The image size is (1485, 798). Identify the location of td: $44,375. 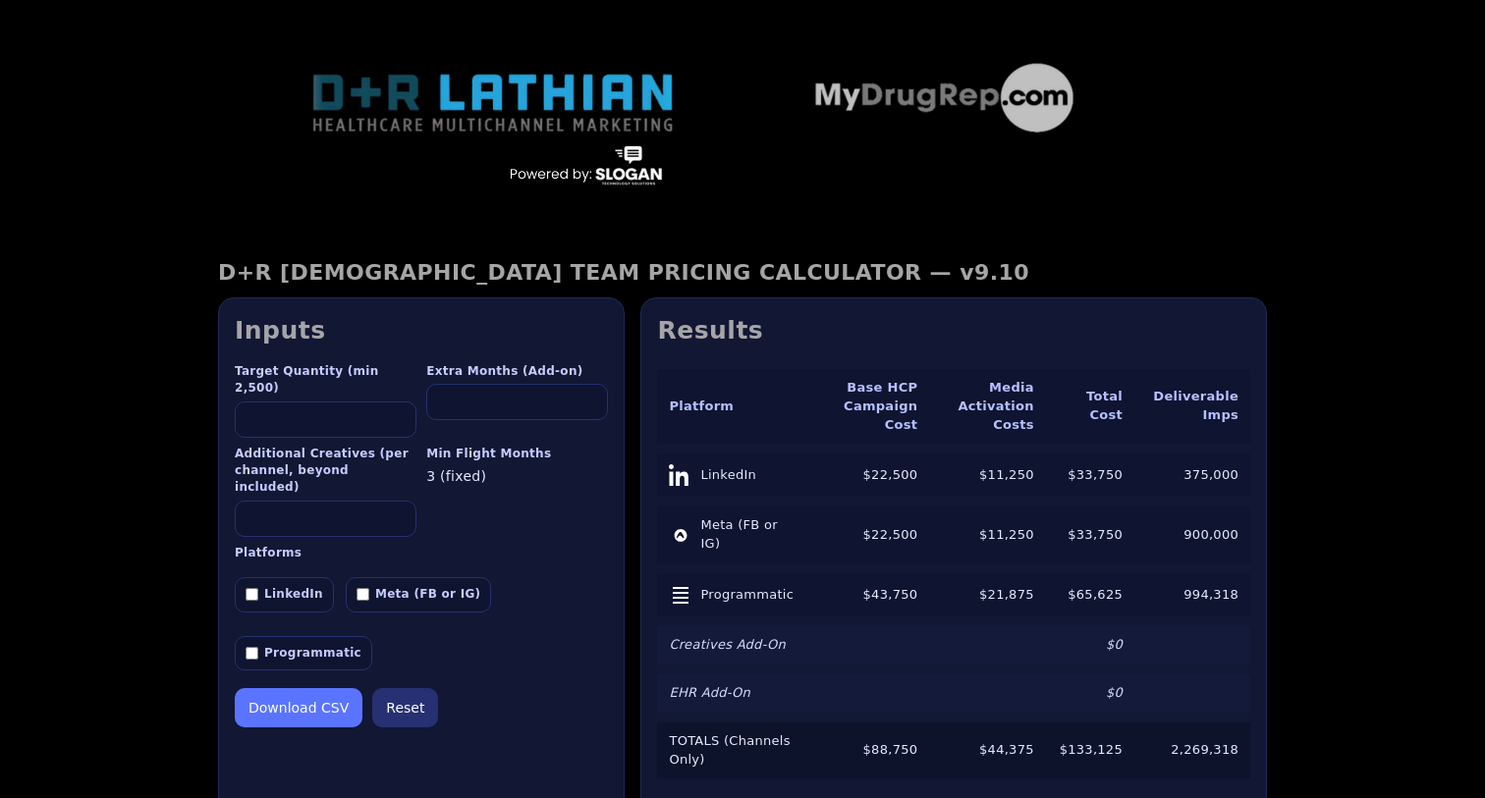
(987, 751).